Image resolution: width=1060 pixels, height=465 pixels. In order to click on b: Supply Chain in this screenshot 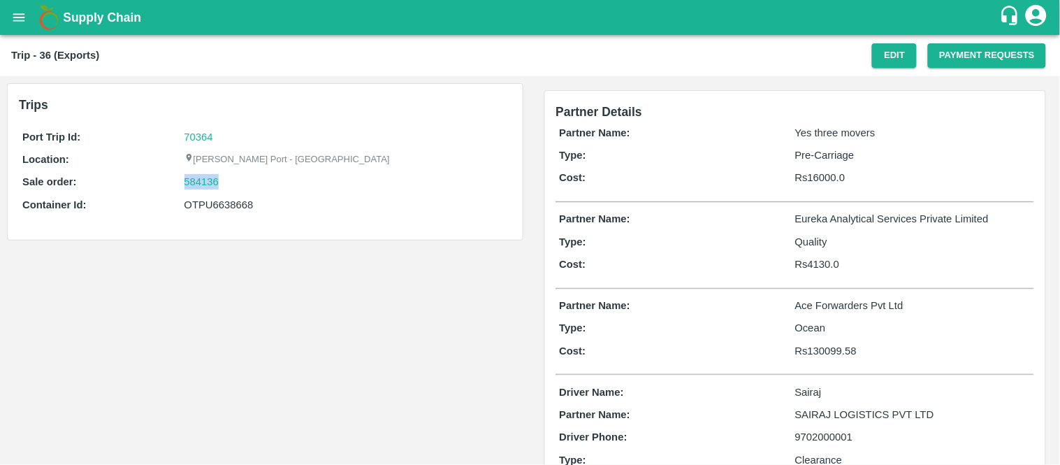, I will do `click(102, 17)`.